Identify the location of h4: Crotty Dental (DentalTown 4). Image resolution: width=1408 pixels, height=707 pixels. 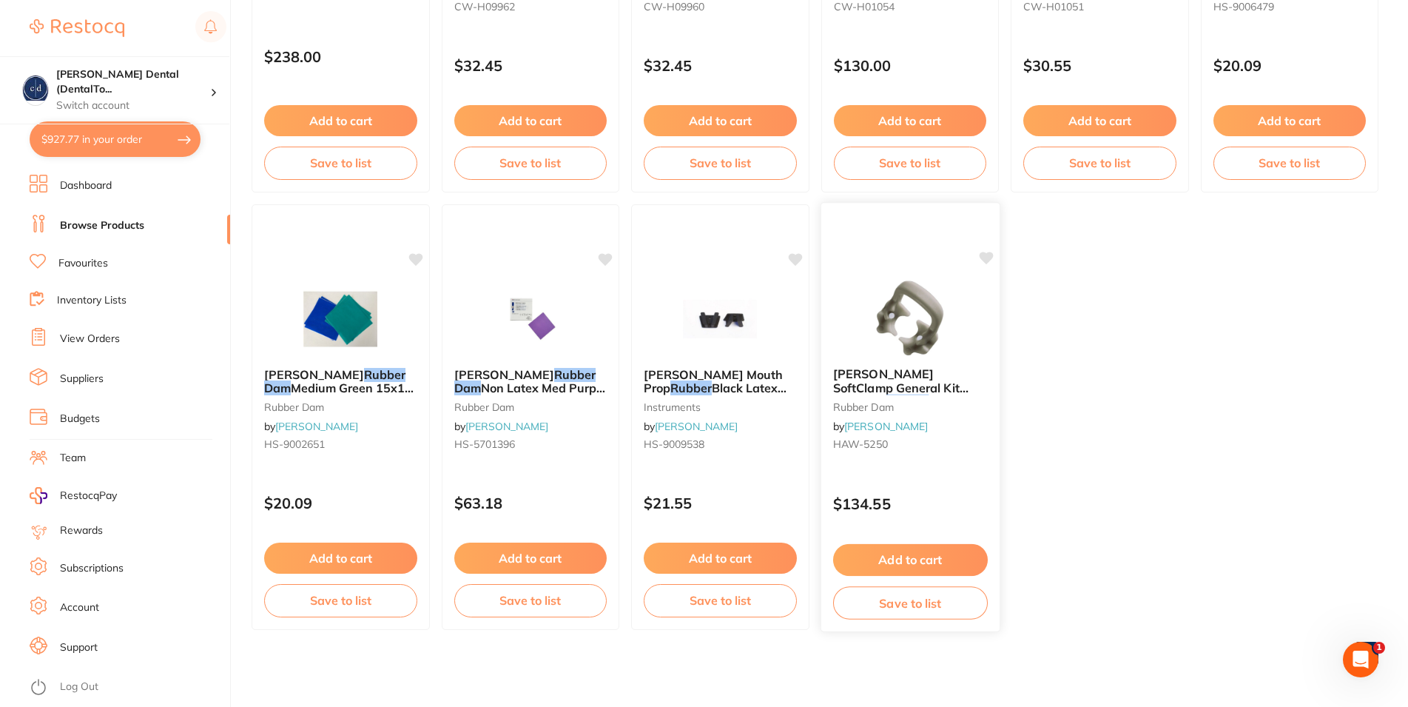
(133, 81).